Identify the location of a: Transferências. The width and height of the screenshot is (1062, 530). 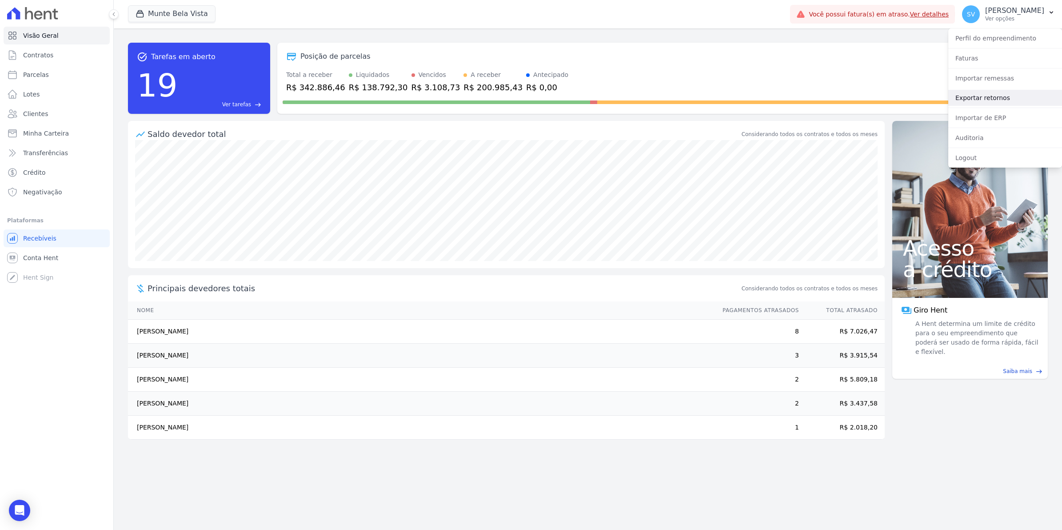
(56, 153).